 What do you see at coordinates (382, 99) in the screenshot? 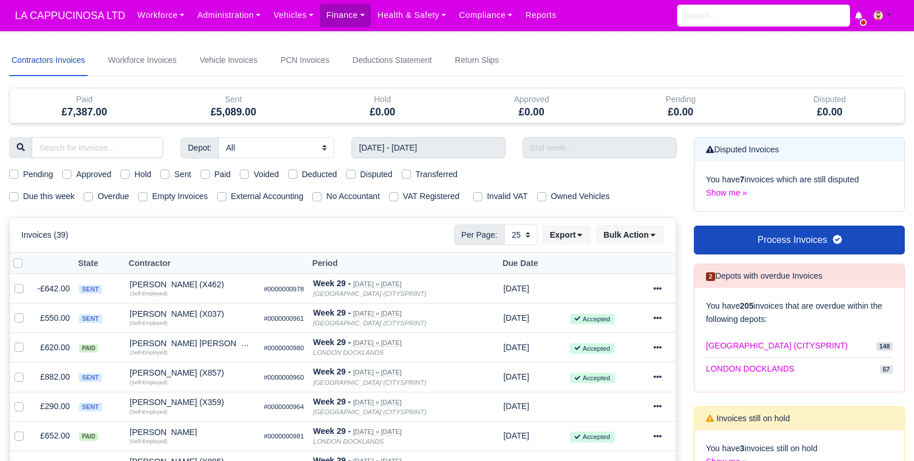
I see `div: Hold` at bounding box center [382, 99].